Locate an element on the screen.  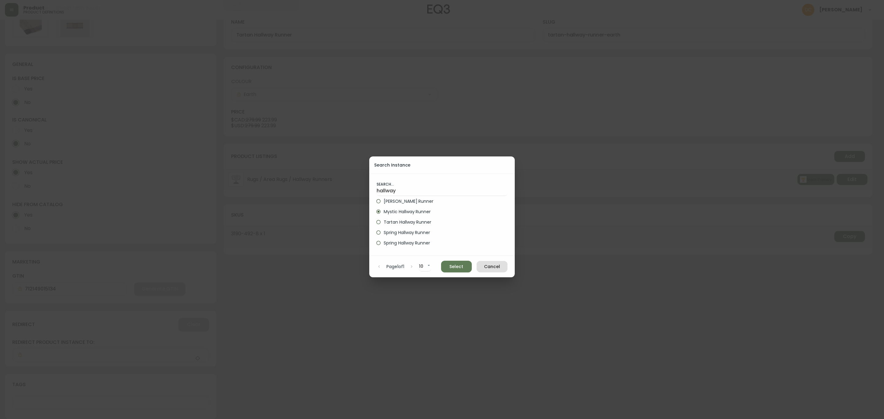
span: Cancel is located at coordinates (492, 267).